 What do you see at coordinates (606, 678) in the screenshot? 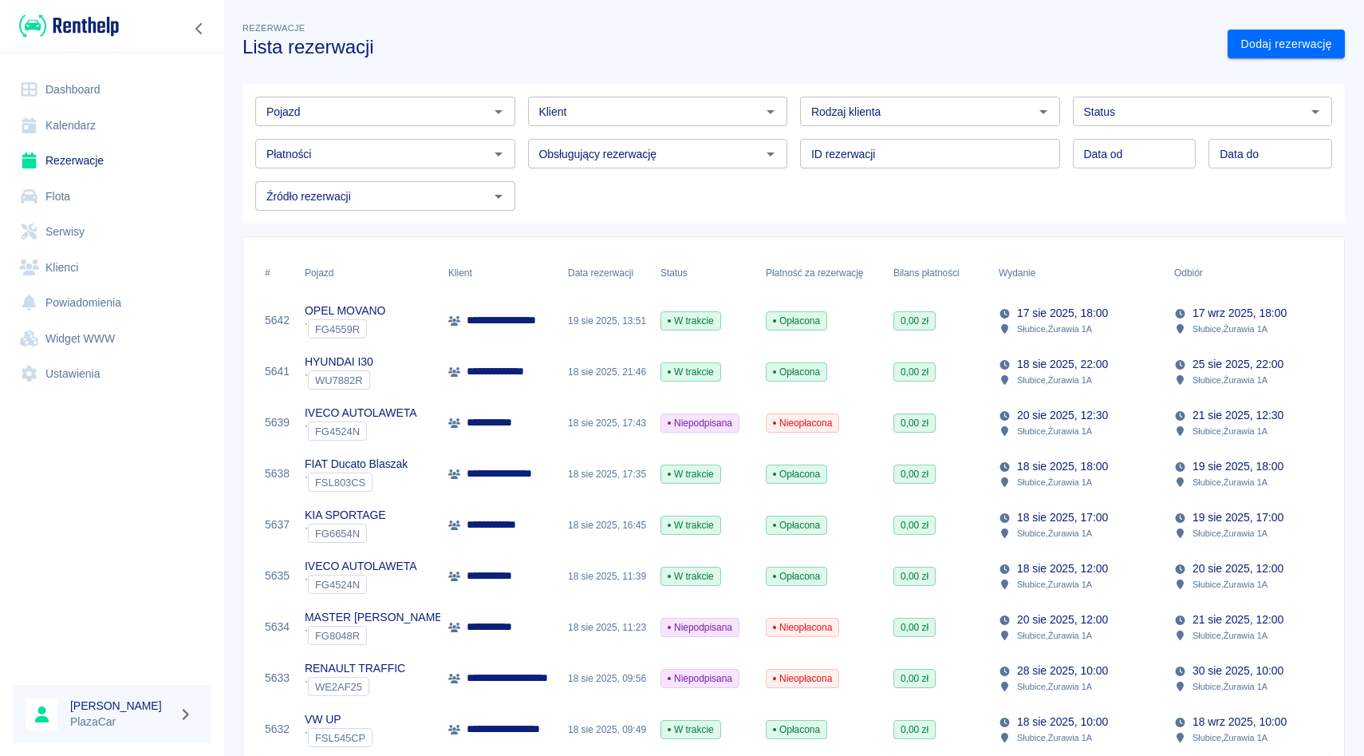
I see `div: 18 sie 2025, 09:56` at bounding box center [606, 678].